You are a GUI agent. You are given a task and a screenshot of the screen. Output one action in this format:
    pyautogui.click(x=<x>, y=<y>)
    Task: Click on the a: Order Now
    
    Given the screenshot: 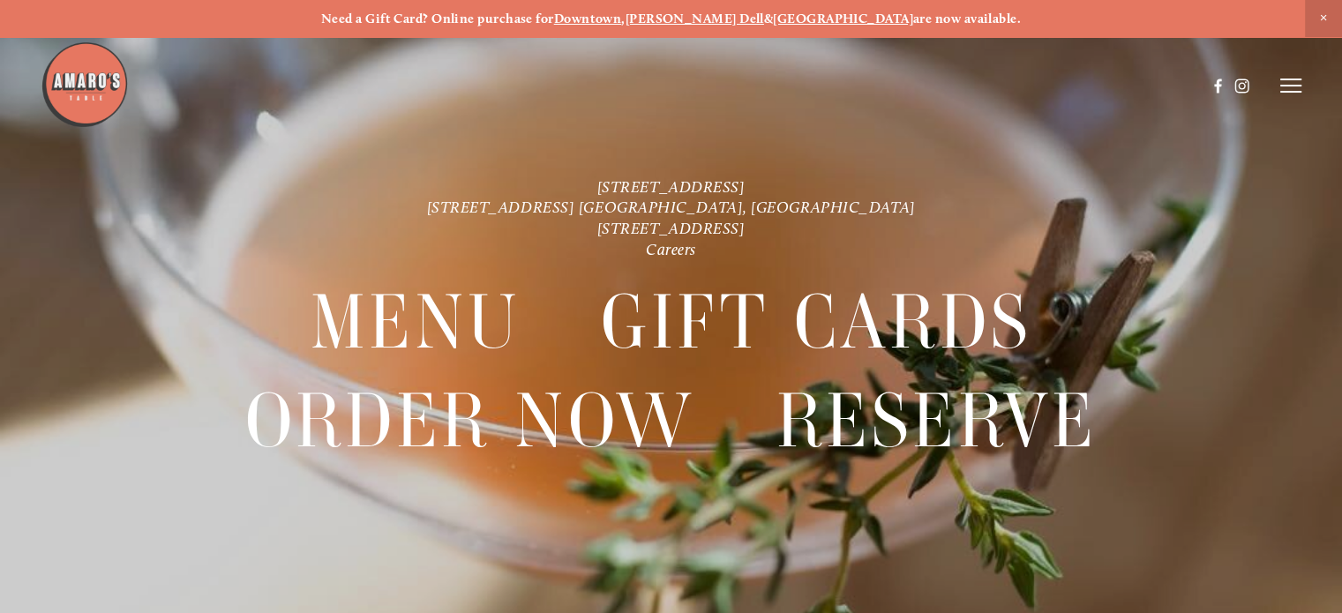 What is the action you would take?
    pyautogui.click(x=470, y=421)
    